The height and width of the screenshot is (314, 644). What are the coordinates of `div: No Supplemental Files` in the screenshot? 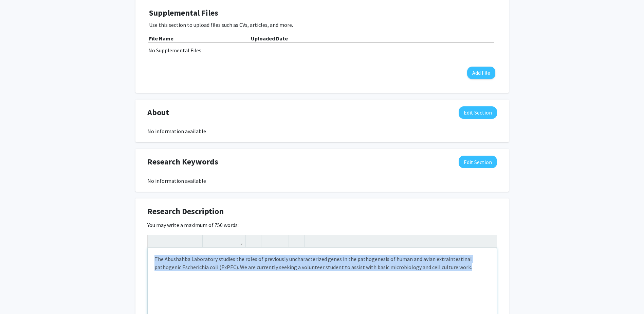 It's located at (322, 50).